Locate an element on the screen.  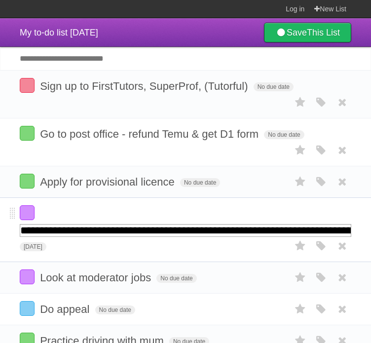
span: Look at moderator jobs is located at coordinates (97, 277).